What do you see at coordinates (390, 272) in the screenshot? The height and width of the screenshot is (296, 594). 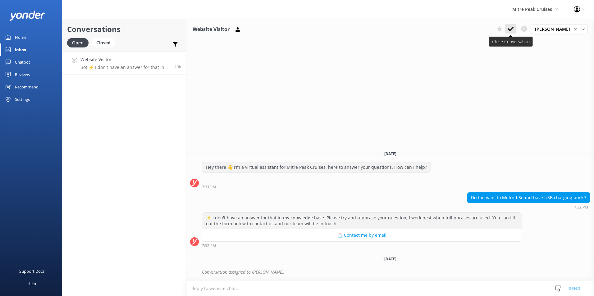 I see `div: 2025-10-06T20:10:30.873` at bounding box center [390, 272].